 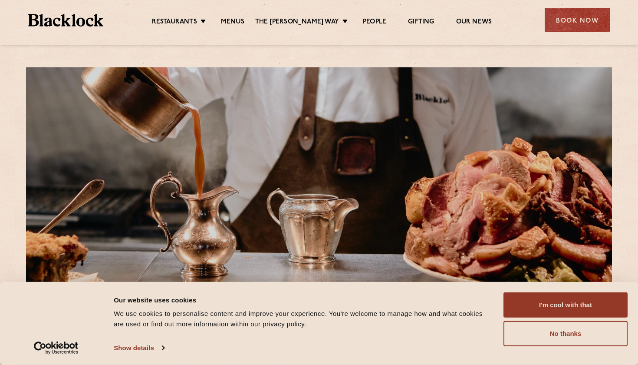 What do you see at coordinates (375, 23) in the screenshot?
I see `a: People` at bounding box center [375, 23].